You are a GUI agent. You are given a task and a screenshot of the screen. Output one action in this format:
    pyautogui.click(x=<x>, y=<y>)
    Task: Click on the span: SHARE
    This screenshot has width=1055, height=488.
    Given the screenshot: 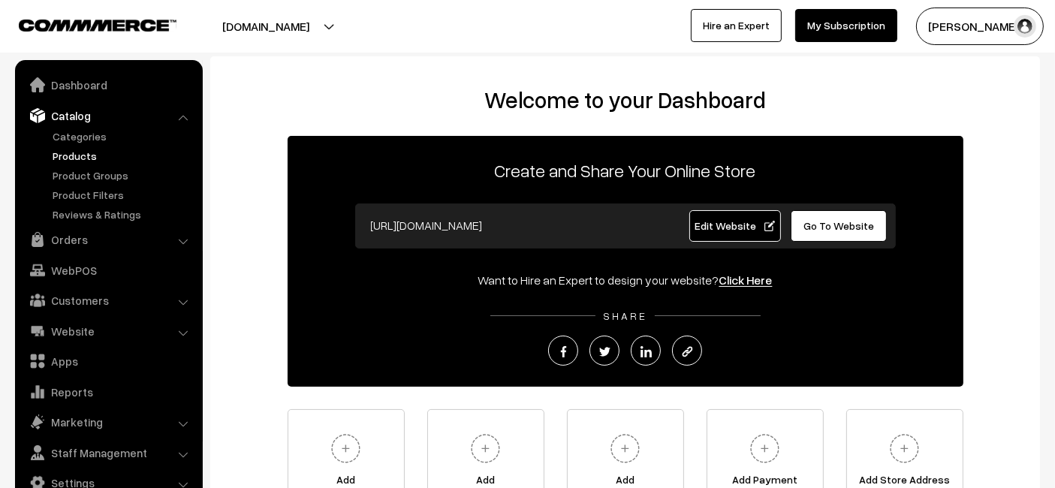 What is the action you would take?
    pyautogui.click(x=625, y=315)
    